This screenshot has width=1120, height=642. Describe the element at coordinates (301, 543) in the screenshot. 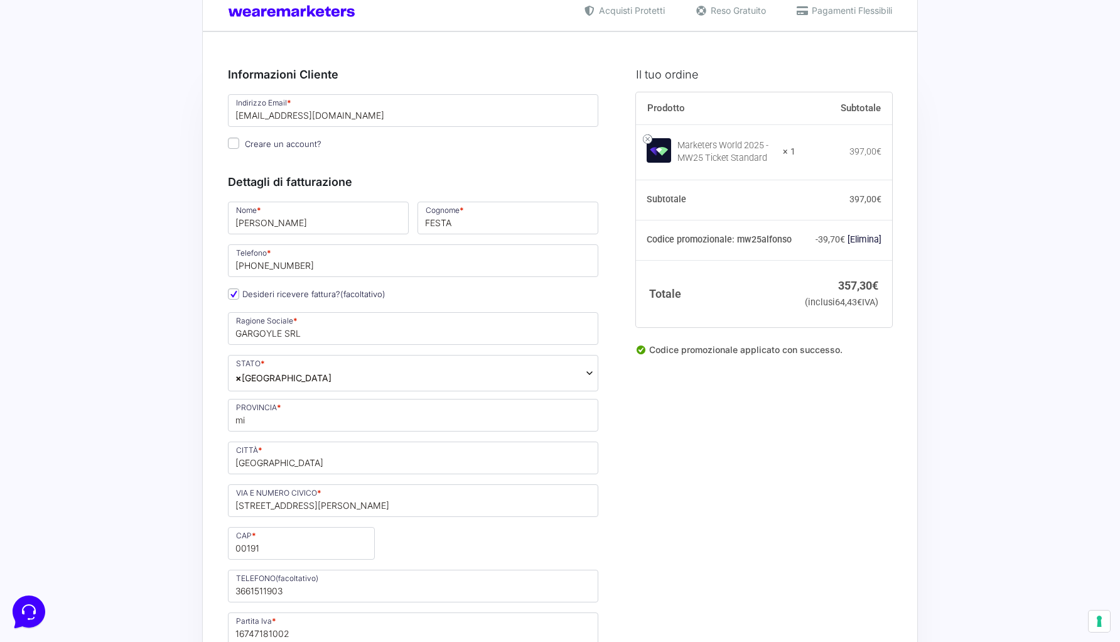

I see `input: CAP *` at that location.